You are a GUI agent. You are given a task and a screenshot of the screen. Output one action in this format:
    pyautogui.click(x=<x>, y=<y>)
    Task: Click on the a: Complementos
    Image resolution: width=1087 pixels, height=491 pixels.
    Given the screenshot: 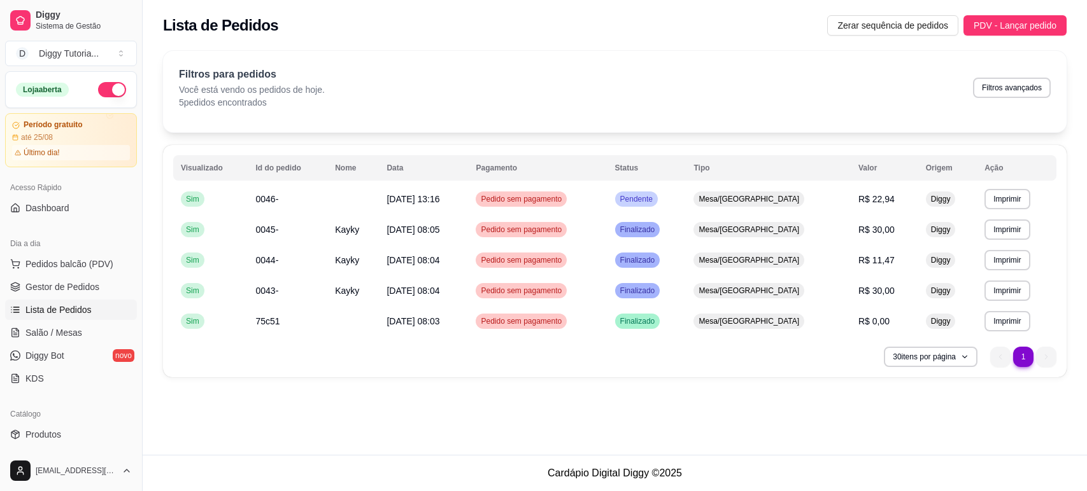 What is the action you would take?
    pyautogui.click(x=71, y=458)
    